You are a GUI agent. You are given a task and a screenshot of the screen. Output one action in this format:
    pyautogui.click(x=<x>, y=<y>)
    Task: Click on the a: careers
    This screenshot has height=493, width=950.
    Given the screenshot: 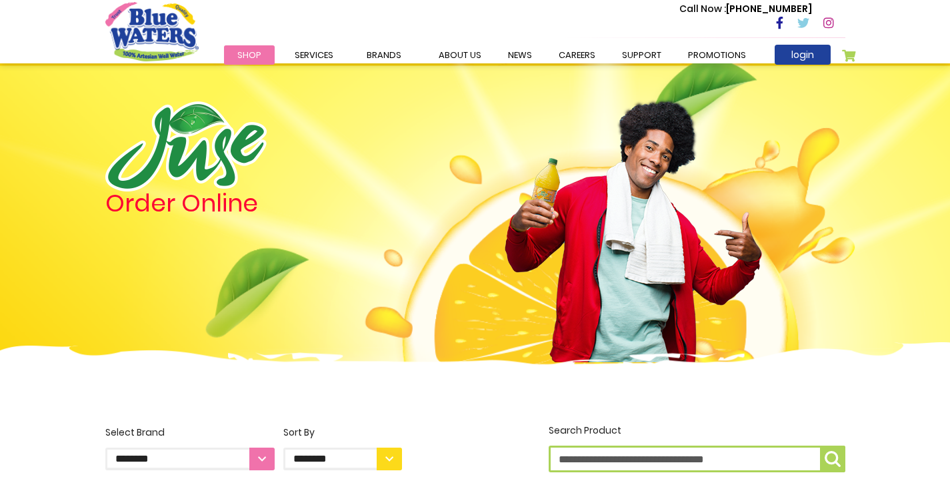 What is the action you would take?
    pyautogui.click(x=577, y=55)
    